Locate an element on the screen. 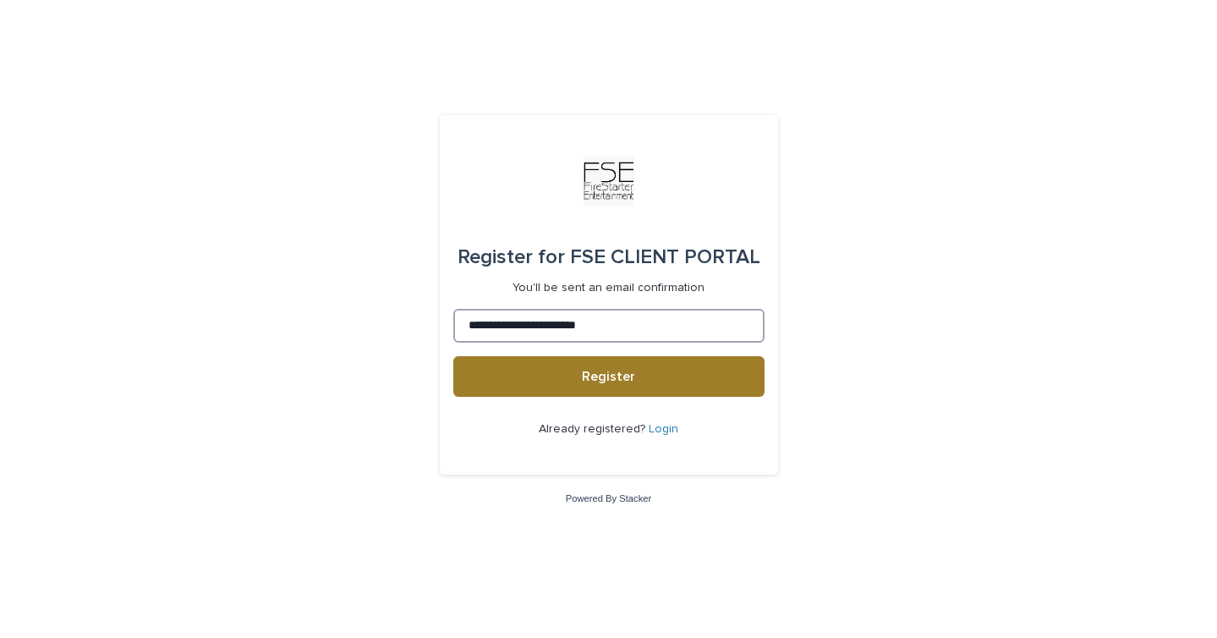  span: Register is located at coordinates (608, 376).